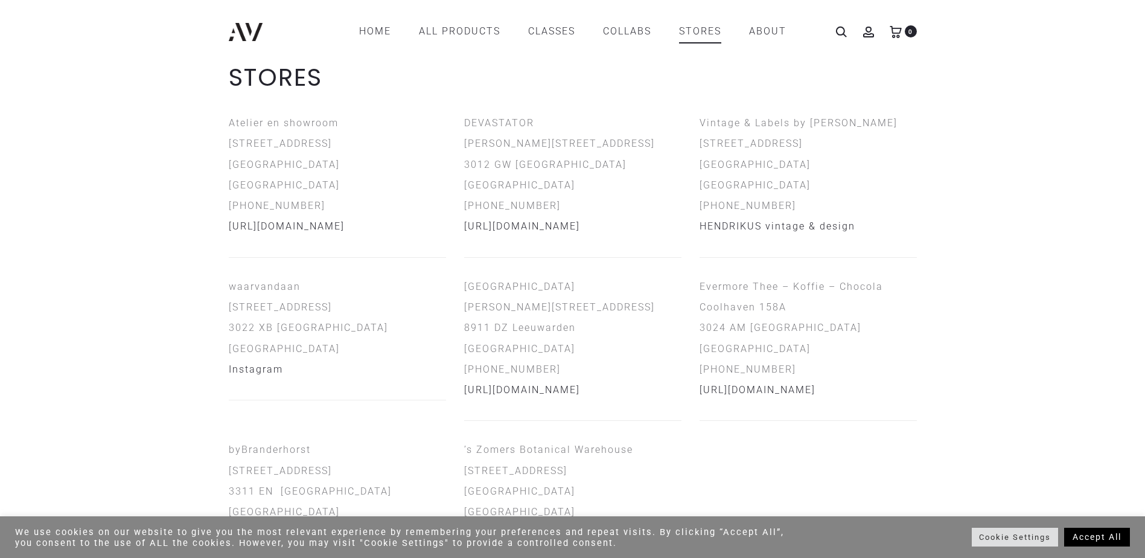  Describe the element at coordinates (777, 226) in the screenshot. I see `a: HENDRIKUS vintage & design` at that location.